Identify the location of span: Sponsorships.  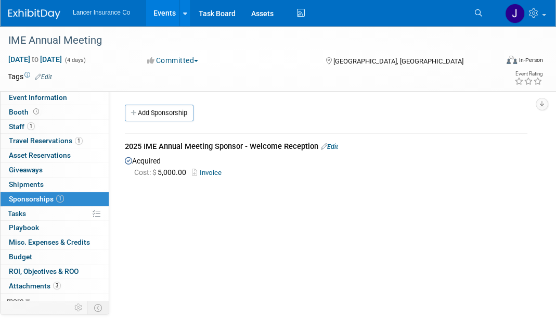
(36, 199).